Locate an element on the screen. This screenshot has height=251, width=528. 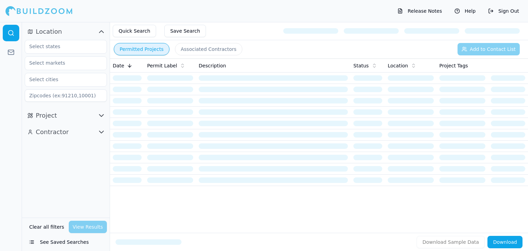
button: Clear all filters is located at coordinates (47, 227).